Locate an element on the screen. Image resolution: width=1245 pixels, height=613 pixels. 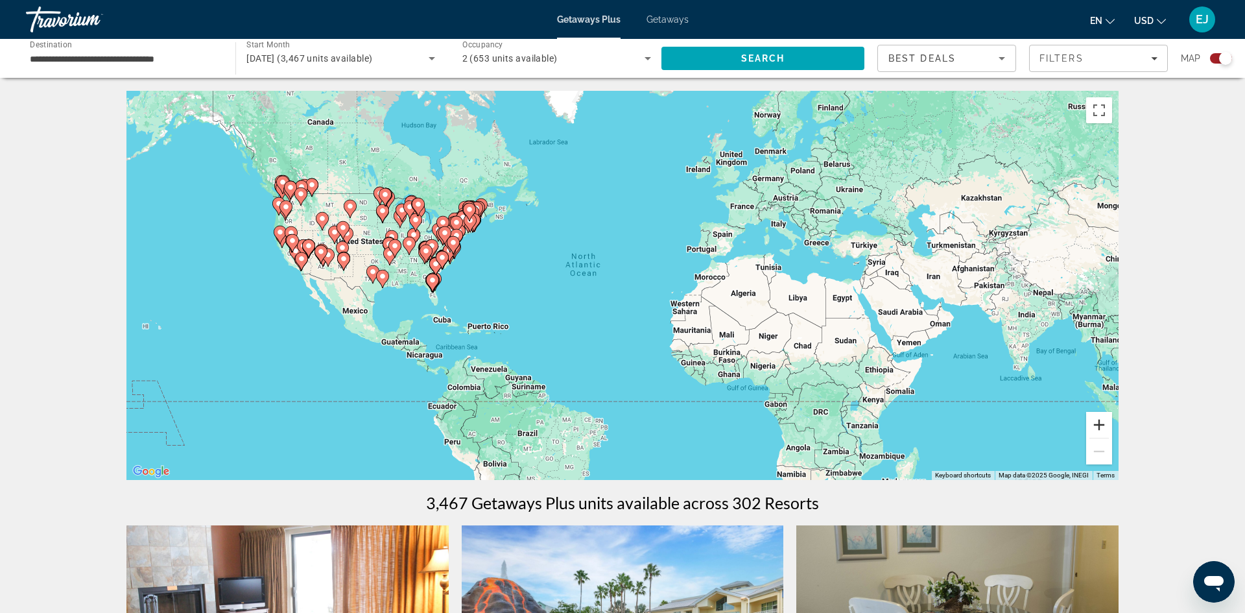
span: 2 (653 units available) is located at coordinates (510, 58).